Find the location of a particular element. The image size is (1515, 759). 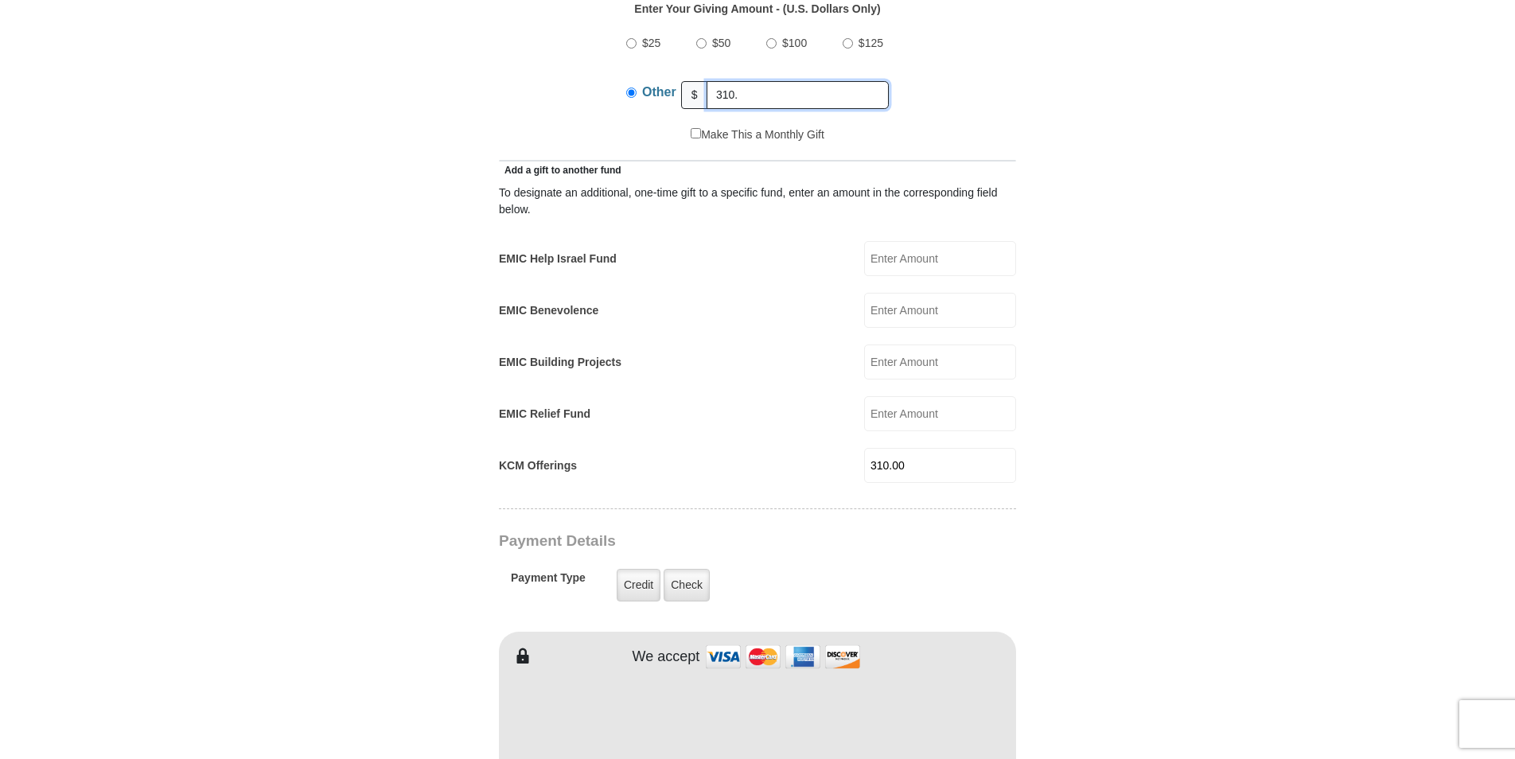

span: $100 is located at coordinates (794, 43).